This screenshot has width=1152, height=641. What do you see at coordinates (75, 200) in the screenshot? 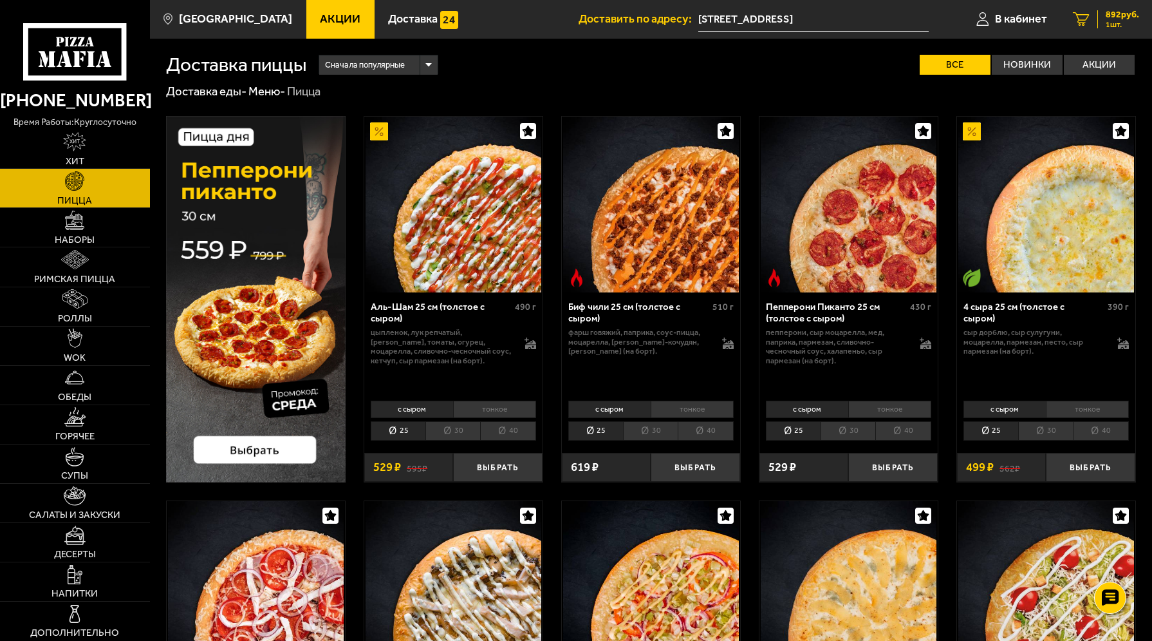
I see `span: Пицца` at bounding box center [75, 200].